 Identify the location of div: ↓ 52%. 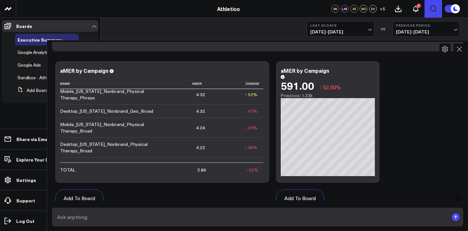
(252, 170).